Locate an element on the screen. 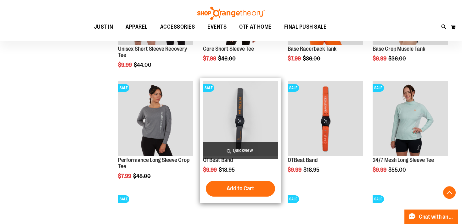  span: $44.00 is located at coordinates (143, 65).